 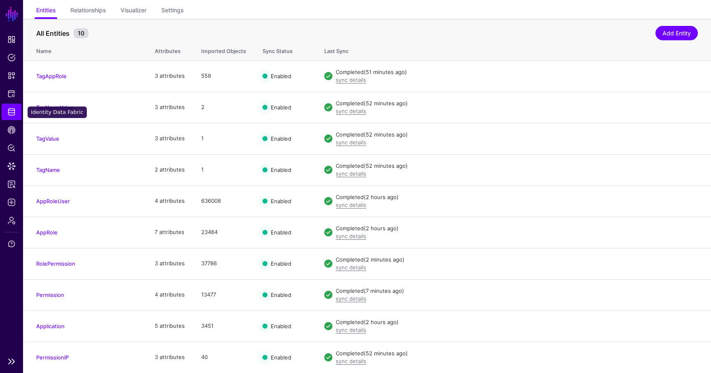 What do you see at coordinates (517, 260) in the screenshot?
I see `div: Completed (2 minutes ago)` at bounding box center [517, 260].